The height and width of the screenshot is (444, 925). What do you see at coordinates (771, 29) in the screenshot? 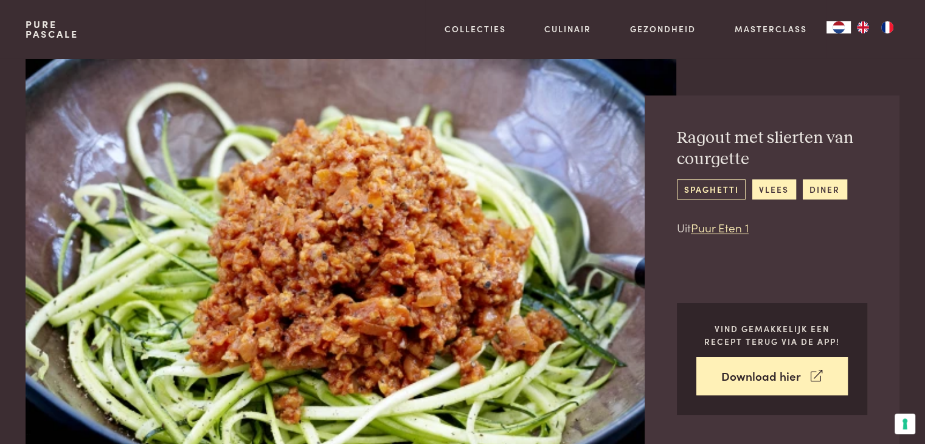
I see `a: Masterclass` at bounding box center [771, 29].